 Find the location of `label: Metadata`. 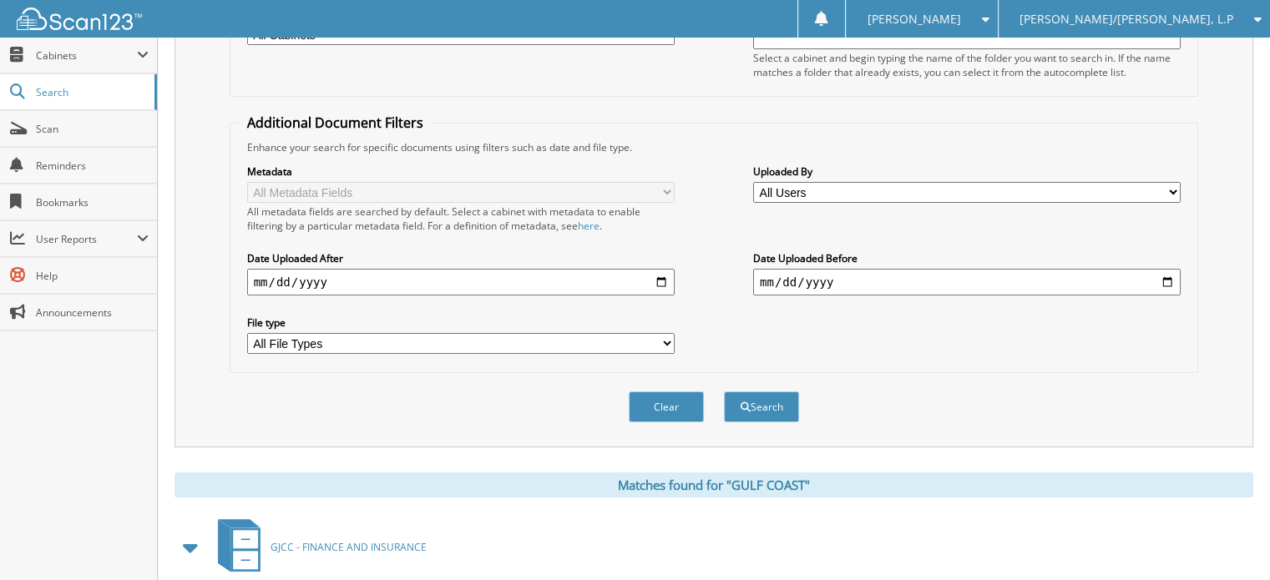

label: Metadata is located at coordinates (461, 171).